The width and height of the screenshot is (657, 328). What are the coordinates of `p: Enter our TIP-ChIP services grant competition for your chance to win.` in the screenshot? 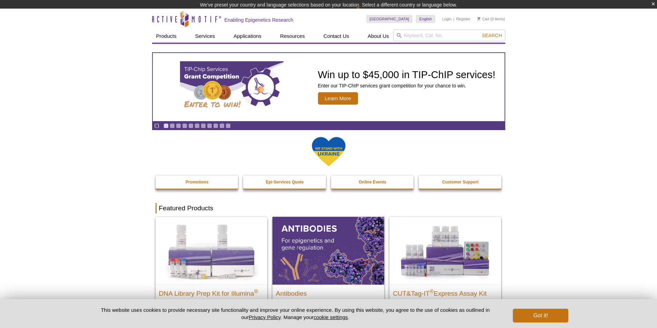 It's located at (406, 86).